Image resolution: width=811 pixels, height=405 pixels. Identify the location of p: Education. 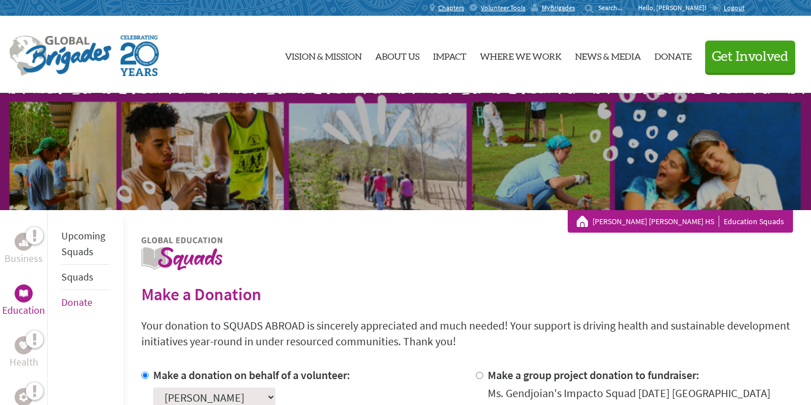
(24, 310).